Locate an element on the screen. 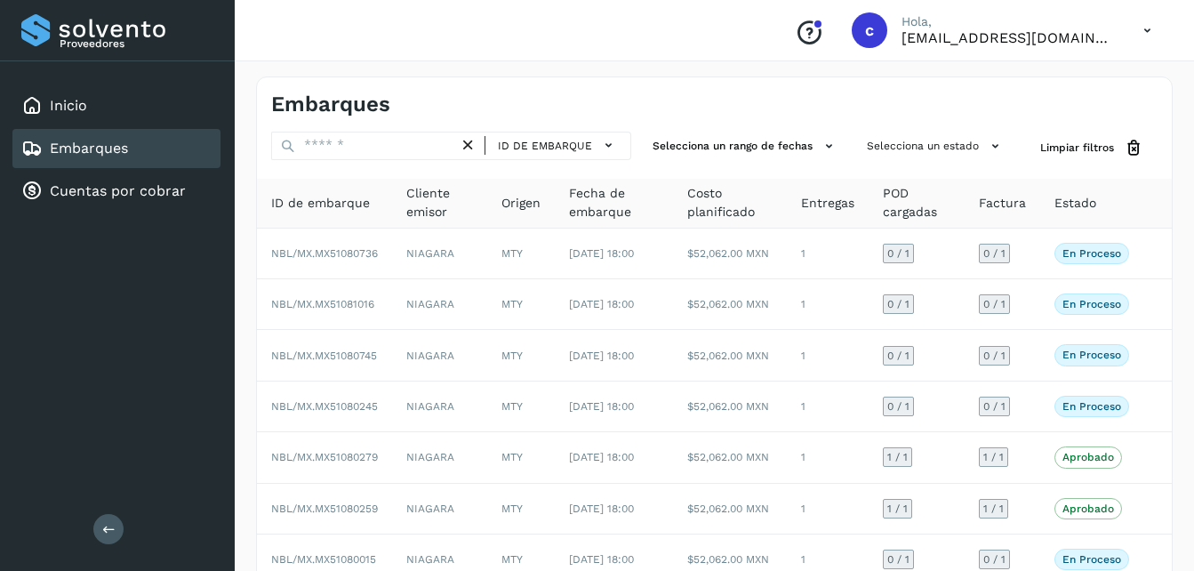  span: Fecha de embarque is located at coordinates (614, 203).